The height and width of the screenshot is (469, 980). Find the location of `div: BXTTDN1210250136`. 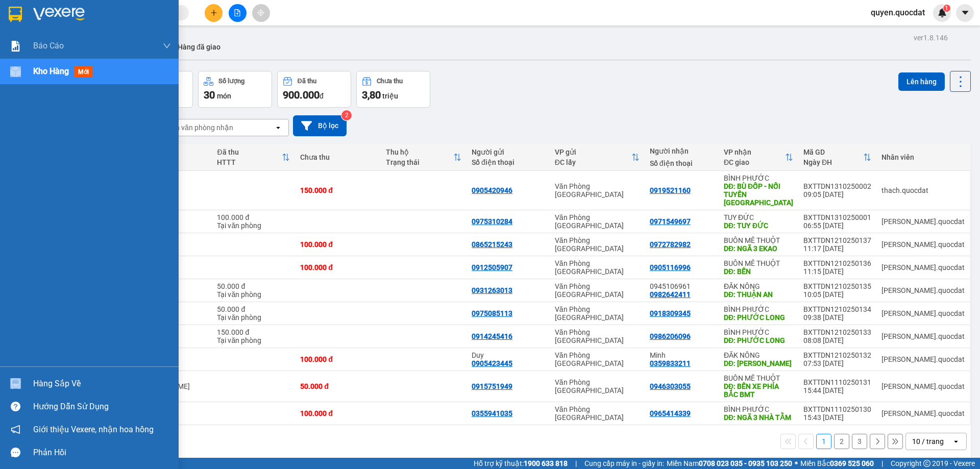

div: BXTTDN1210250136 is located at coordinates (837, 263).